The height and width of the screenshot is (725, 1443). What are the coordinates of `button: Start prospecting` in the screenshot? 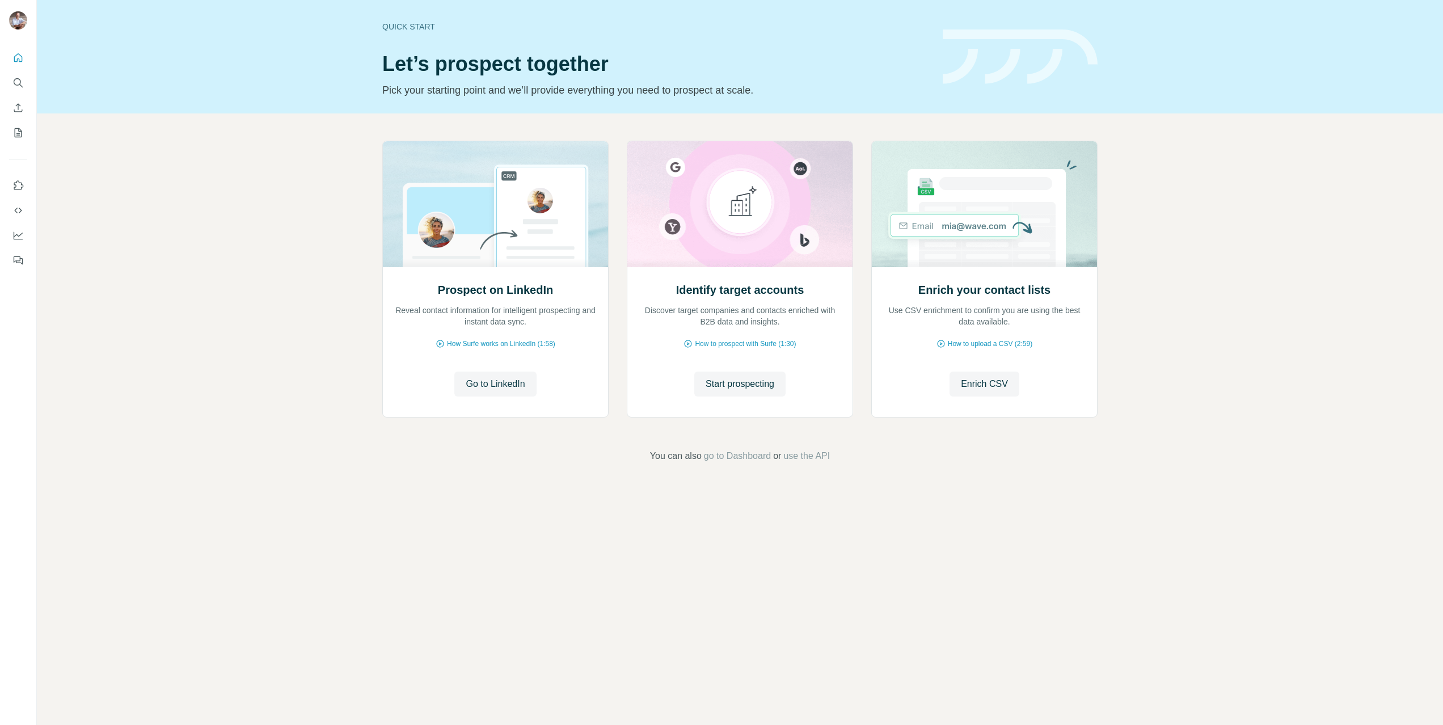 It's located at (740, 384).